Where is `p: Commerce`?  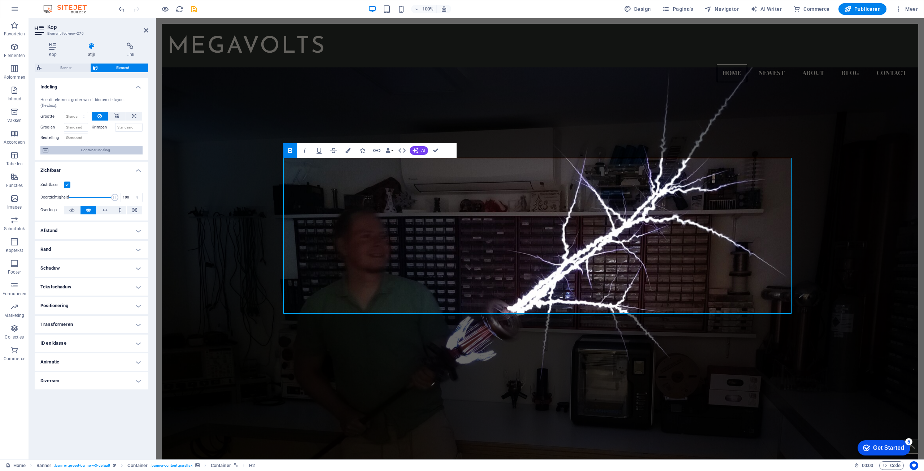
p: Commerce is located at coordinates (14, 359).